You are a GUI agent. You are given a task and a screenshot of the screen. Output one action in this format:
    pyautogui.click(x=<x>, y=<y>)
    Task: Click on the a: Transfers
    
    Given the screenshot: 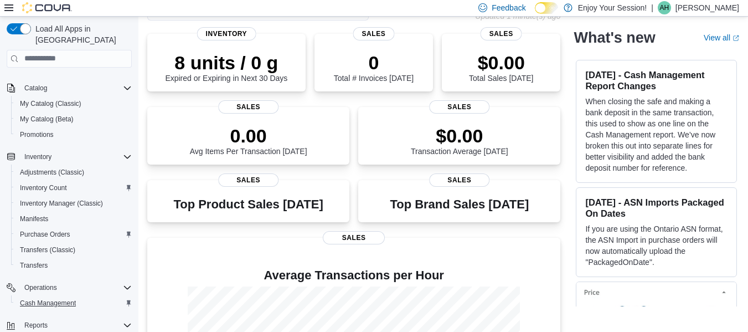 What is the action you would take?
    pyautogui.click(x=34, y=265)
    